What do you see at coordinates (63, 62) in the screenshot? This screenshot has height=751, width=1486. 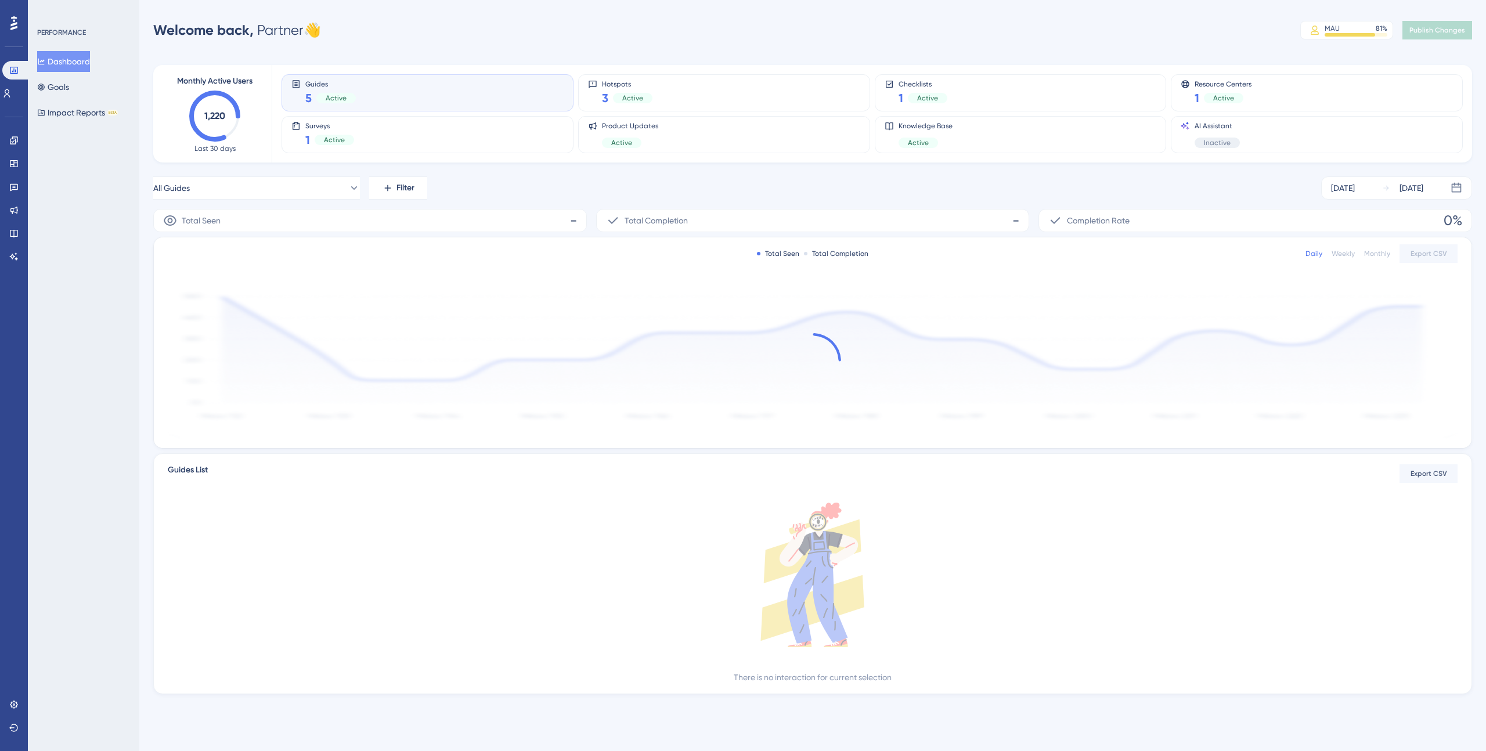 I see `button: Dashboard` at bounding box center [63, 62].